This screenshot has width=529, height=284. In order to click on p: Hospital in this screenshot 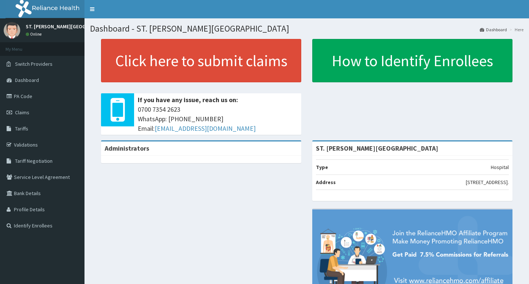, I will do `click(500, 167)`.